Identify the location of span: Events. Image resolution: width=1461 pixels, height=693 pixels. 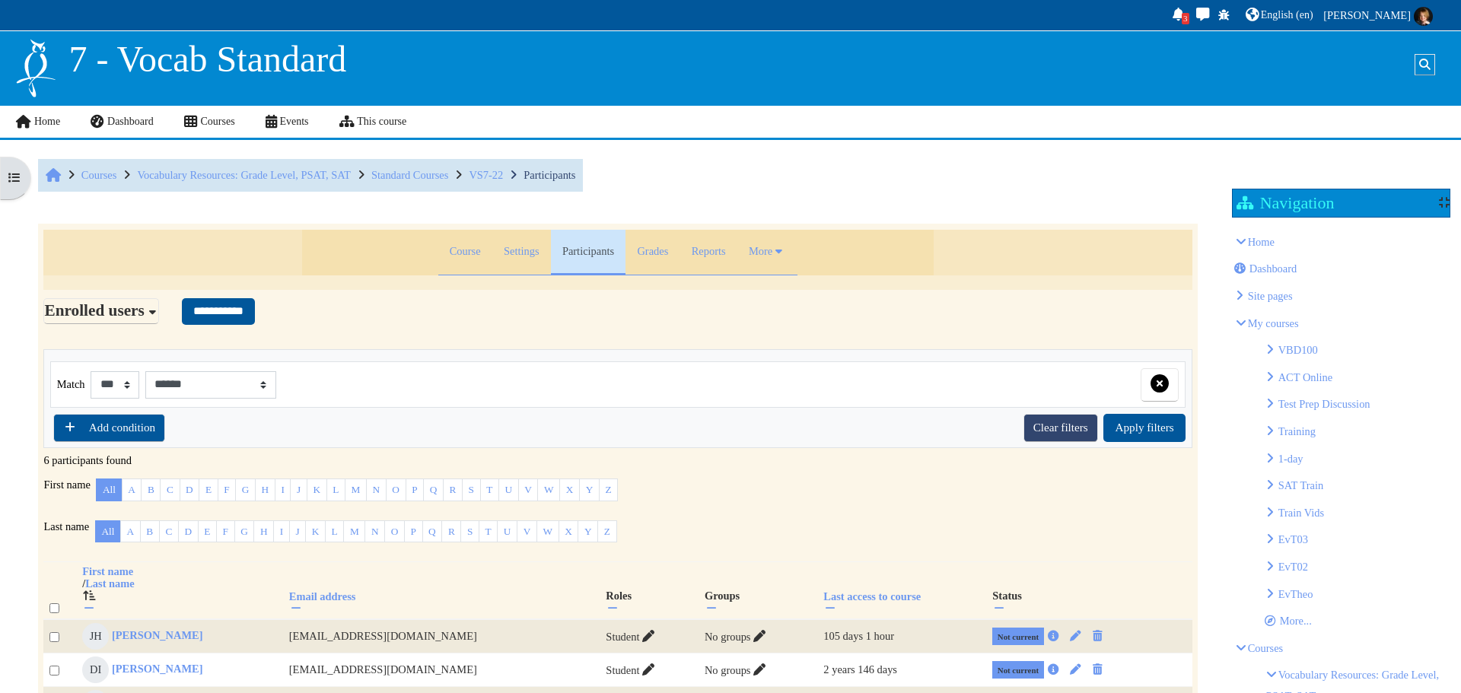
(294, 121).